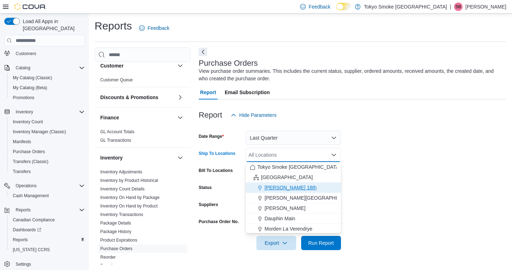 This screenshot has height=270, width=512. Describe the element at coordinates (40, 132) in the screenshot. I see `span: Inventory Manager (Classic)` at that location.